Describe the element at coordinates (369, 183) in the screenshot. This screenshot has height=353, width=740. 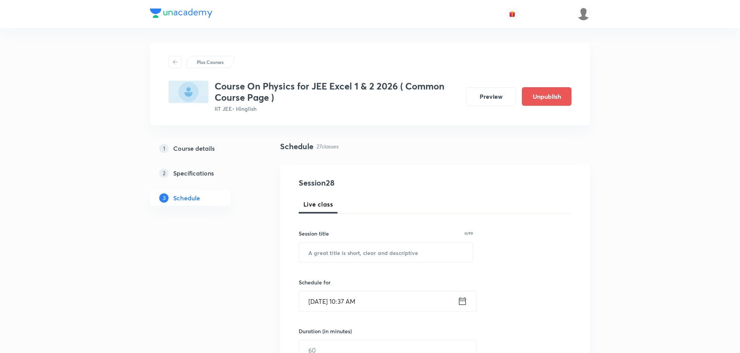
I see `h4: Session 28` at that location.